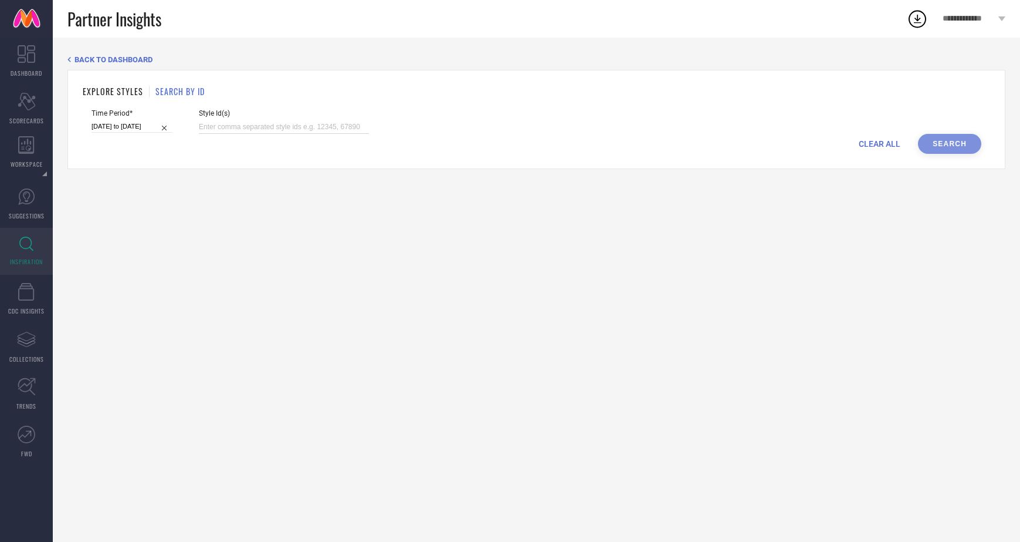 The image size is (1020, 542). What do you see at coordinates (26, 310) in the screenshot?
I see `span: CDC INSIGHTS` at bounding box center [26, 310].